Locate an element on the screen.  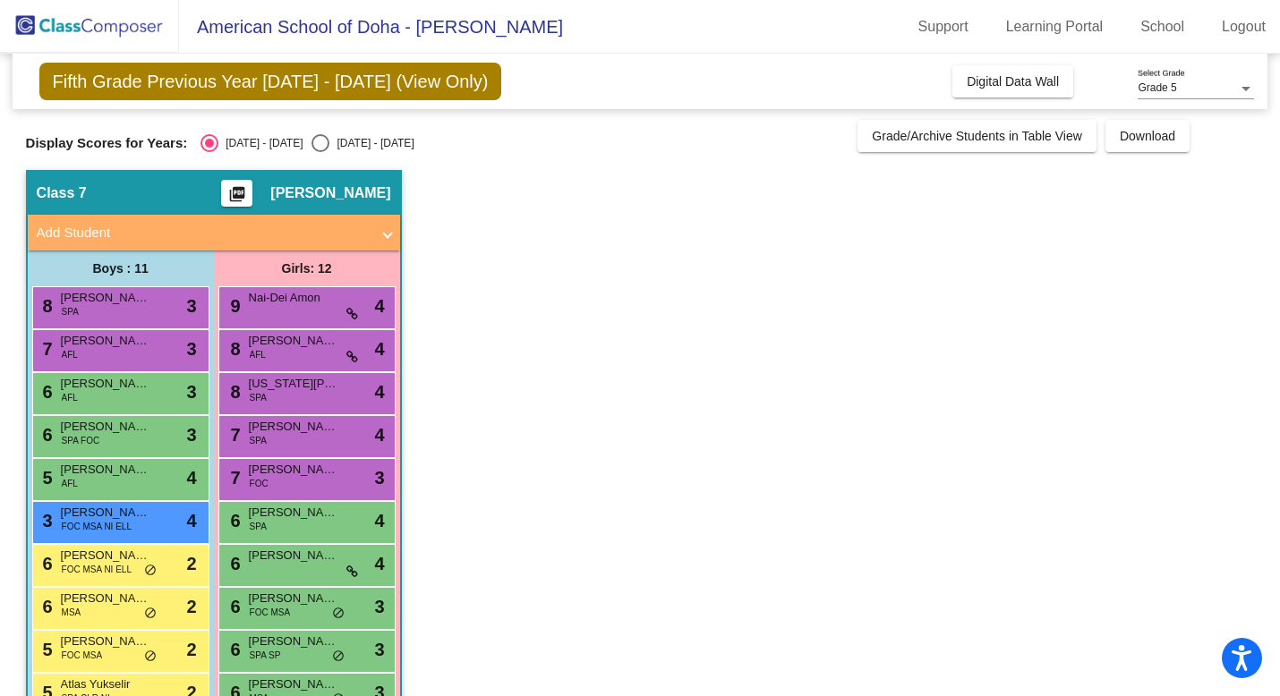
mat-radio-group: Select an option is located at coordinates (307, 143).